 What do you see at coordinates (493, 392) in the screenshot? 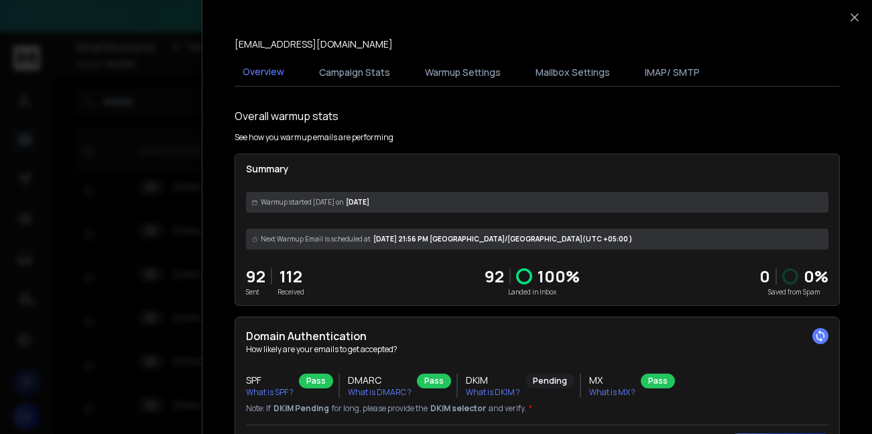
I see `p: What is DKIM ?` at bounding box center [493, 392].